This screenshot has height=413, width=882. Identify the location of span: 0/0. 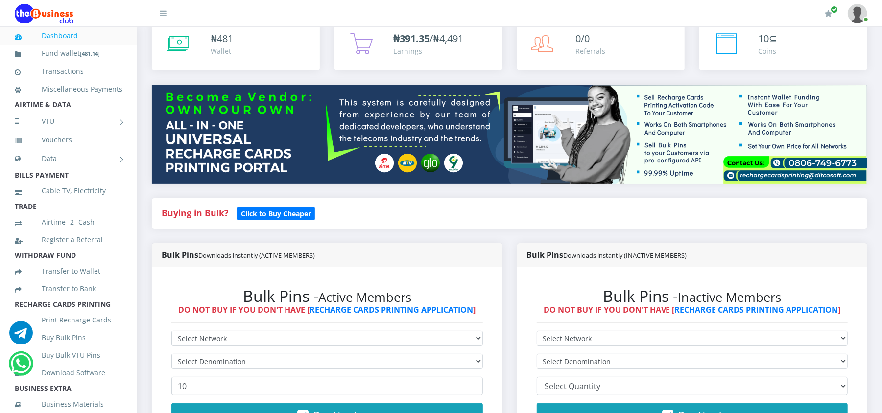
(583, 38).